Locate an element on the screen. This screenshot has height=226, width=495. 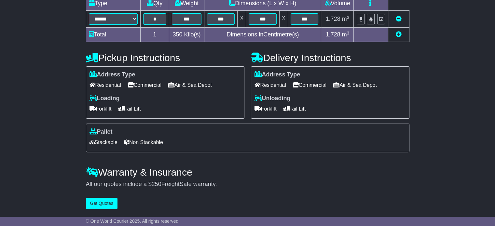
span: Stackable is located at coordinates (104, 142).